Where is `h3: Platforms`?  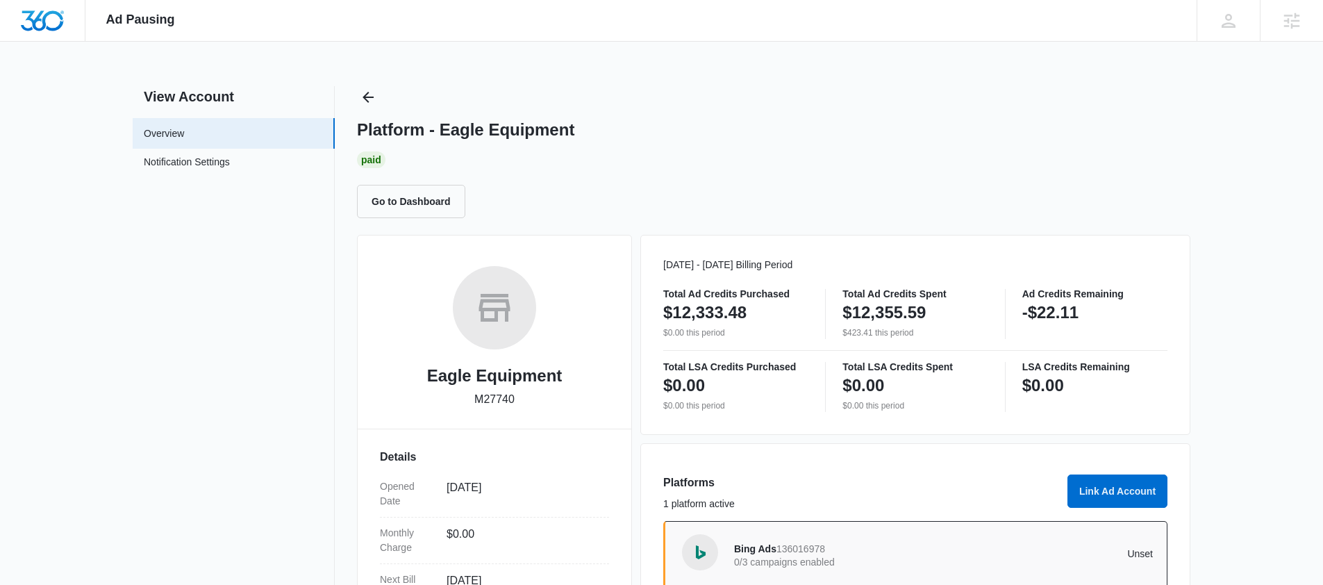
h3: Platforms is located at coordinates (861, 483).